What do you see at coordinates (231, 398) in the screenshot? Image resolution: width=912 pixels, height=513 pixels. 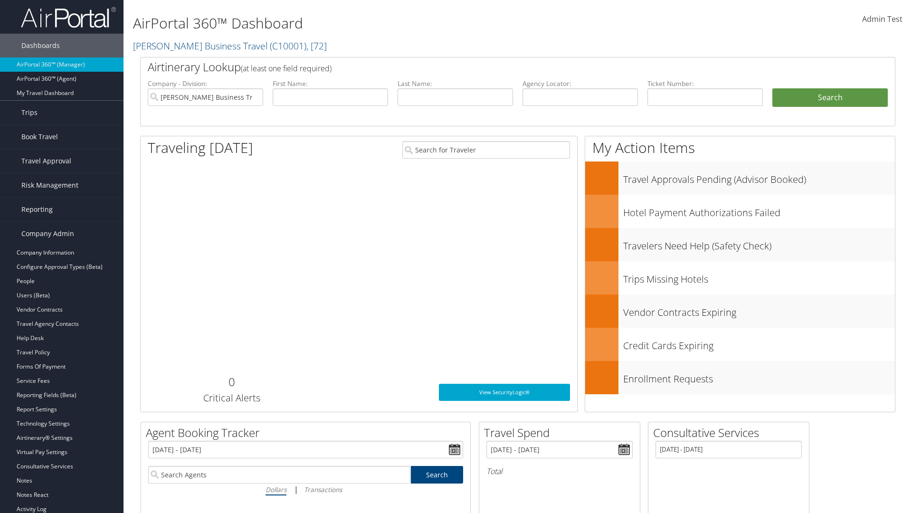 I see `h3: Critical Alerts` at bounding box center [231, 398].